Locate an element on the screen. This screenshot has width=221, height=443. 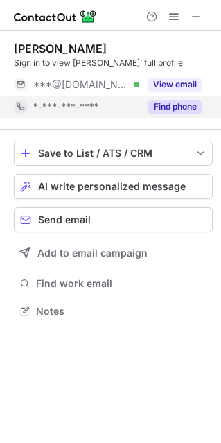
button: save-profile-one-click is located at coordinates (113, 153).